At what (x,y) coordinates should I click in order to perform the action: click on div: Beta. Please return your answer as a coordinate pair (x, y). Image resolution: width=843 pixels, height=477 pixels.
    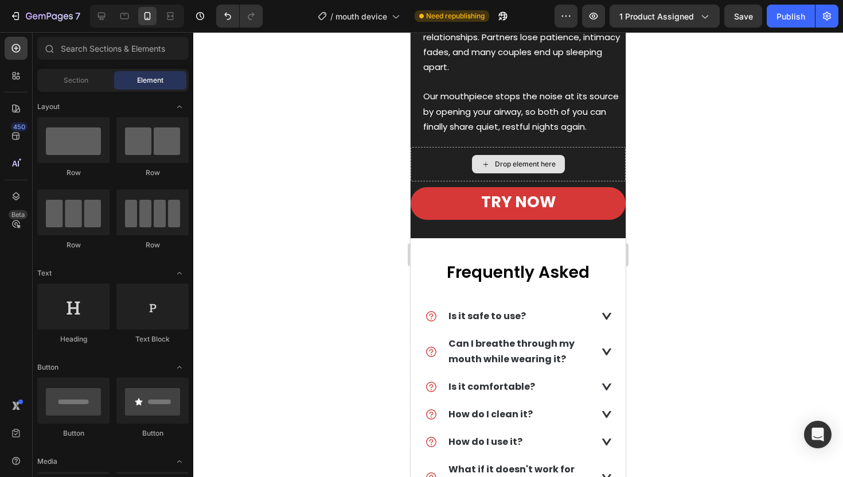
    Looking at the image, I should click on (18, 215).